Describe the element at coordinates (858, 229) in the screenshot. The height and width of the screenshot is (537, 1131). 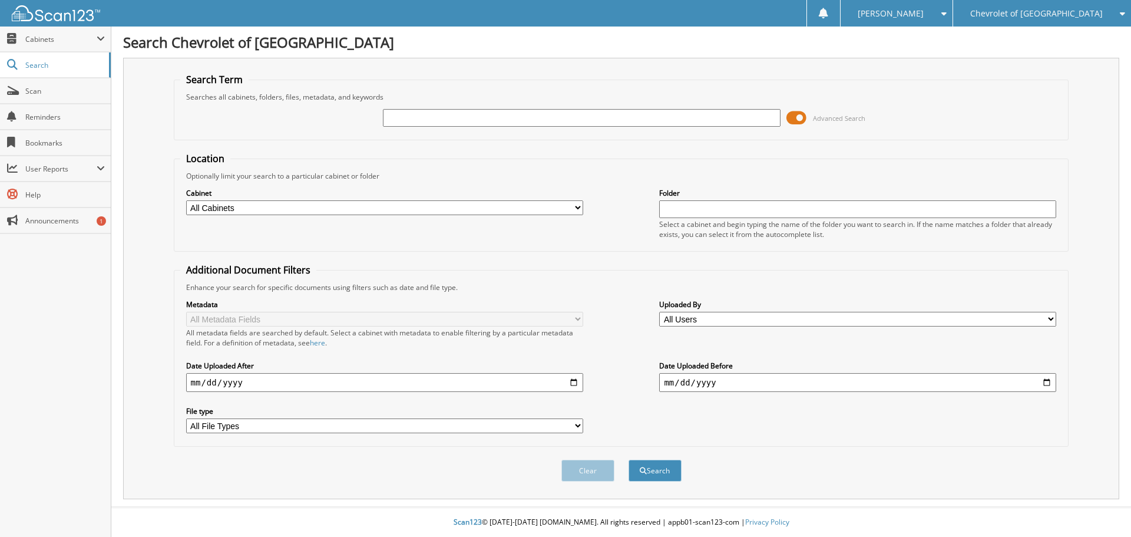
I see `div: Select a cabinet and begin typing the name of the folder you want to search in. If the name match...` at that location.